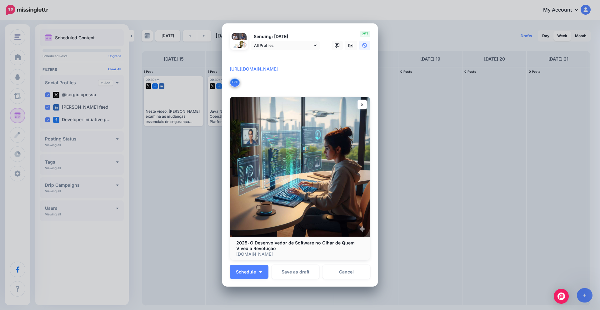  What do you see at coordinates (283, 45) in the screenshot?
I see `span: All Profiles` at bounding box center [283, 45].